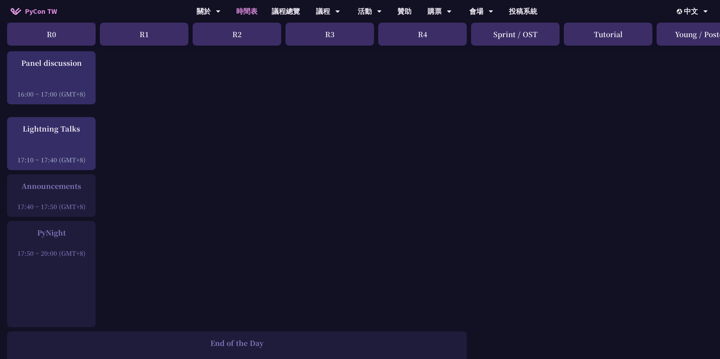 The width and height of the screenshot is (720, 359). What do you see at coordinates (51, 186) in the screenshot?
I see `div: Announcements` at bounding box center [51, 186].